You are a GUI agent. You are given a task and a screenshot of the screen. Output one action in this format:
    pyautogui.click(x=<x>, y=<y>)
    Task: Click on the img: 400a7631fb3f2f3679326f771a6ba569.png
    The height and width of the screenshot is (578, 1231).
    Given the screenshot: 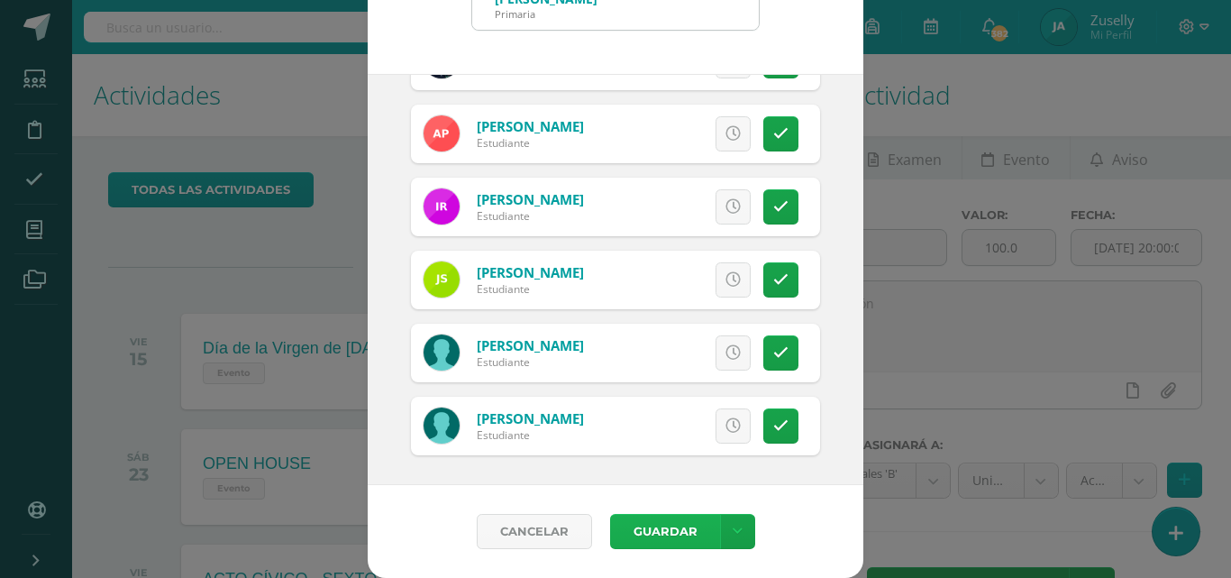 What is the action you would take?
    pyautogui.click(x=442, y=206)
    